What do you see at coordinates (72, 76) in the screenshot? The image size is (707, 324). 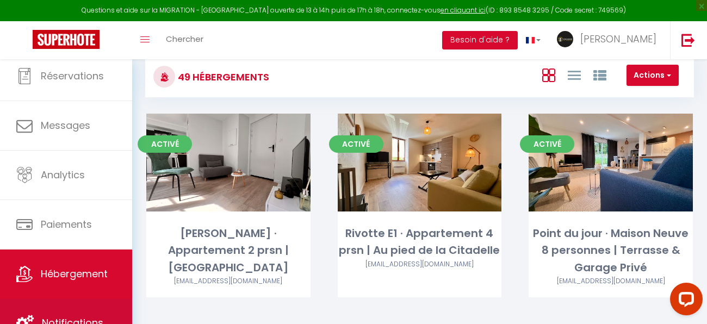 I see `span: Réservations` at bounding box center [72, 76].